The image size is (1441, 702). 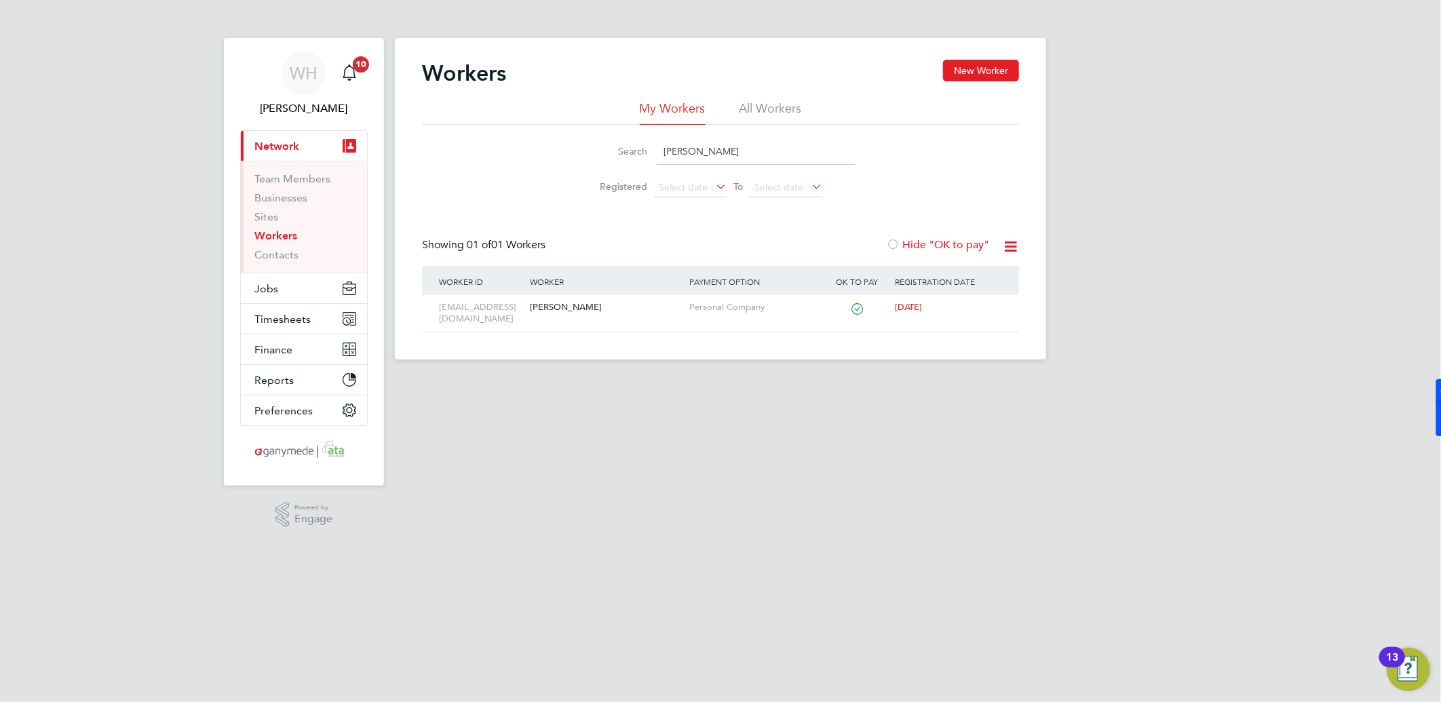 What do you see at coordinates (464, 73) in the screenshot?
I see `h2: Workers` at bounding box center [464, 73].